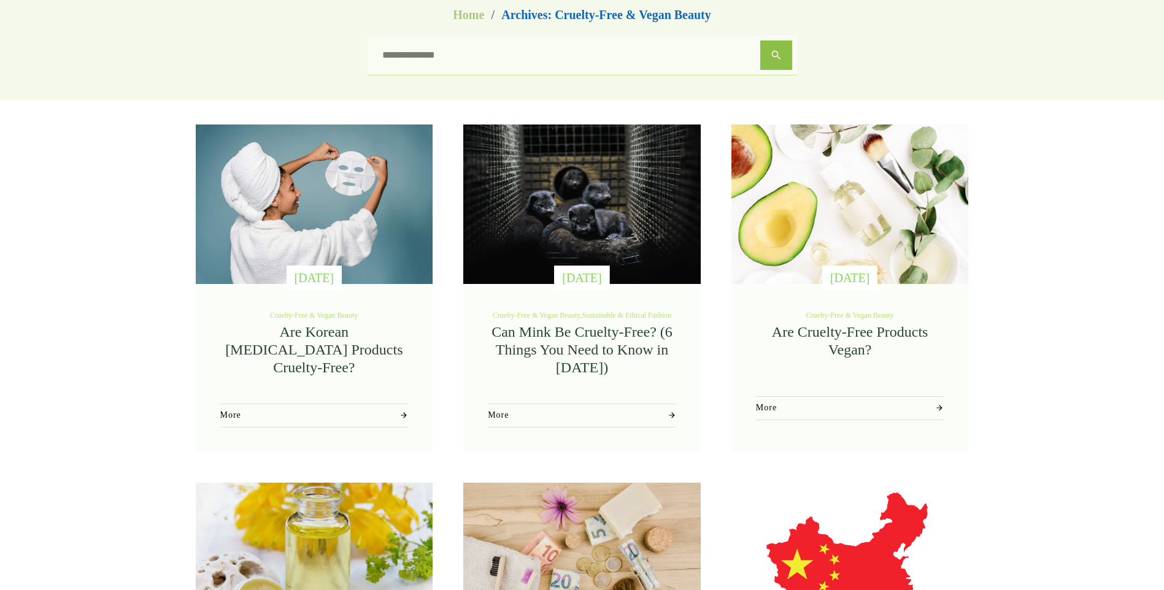  I want to click on a: Sustainable & Ethical Fashion, so click(626, 315).